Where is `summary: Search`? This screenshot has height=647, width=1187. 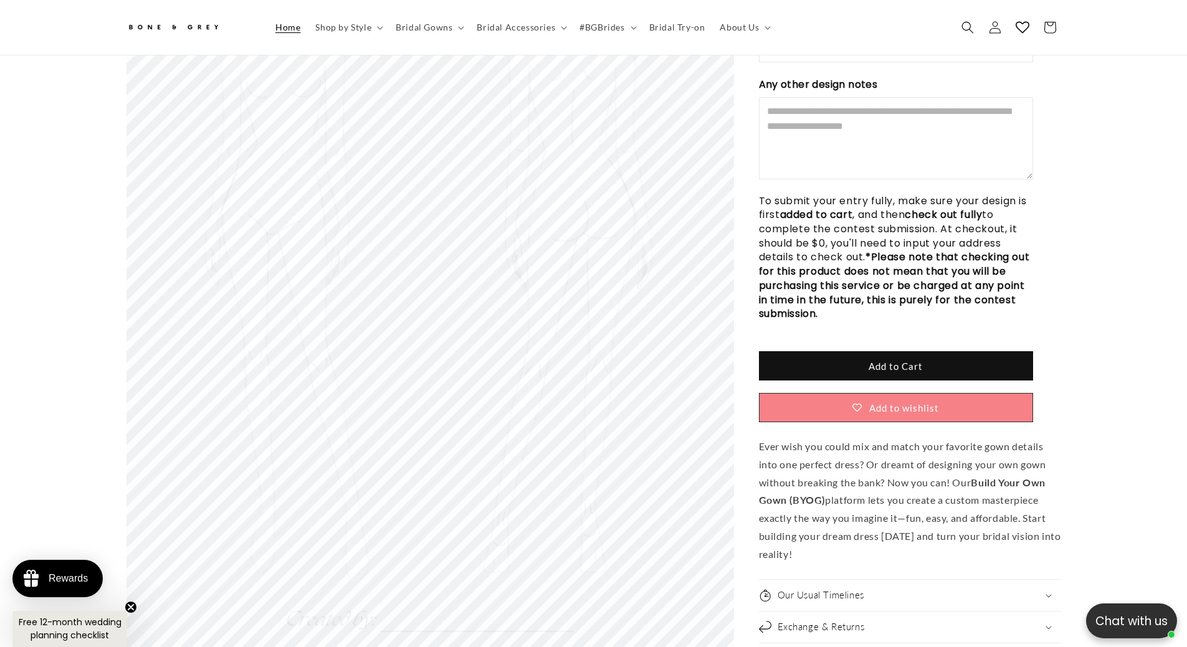
summary: Search is located at coordinates (968, 27).